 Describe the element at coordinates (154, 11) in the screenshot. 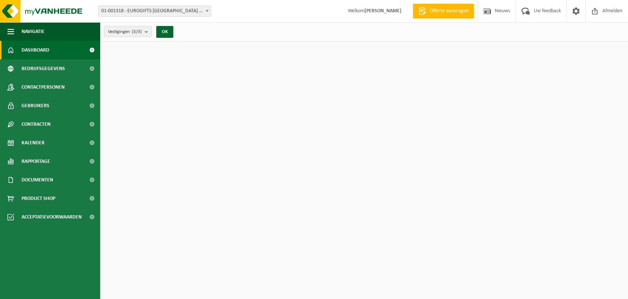

I see `span: 01-001318 - EUROGIFTS BELGIUM NV - WERVIK` at that location.